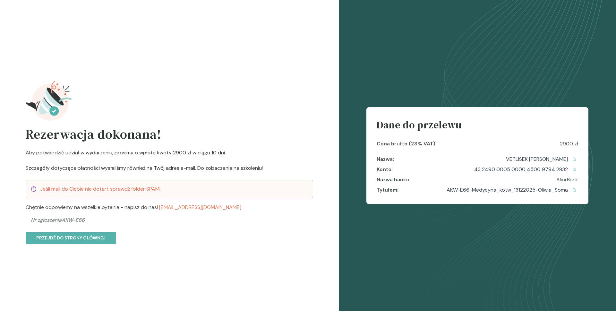 Image resolution: width=616 pixels, height=311 pixels. What do you see at coordinates (569, 144) in the screenshot?
I see `p: 2900 zł` at bounding box center [569, 144].